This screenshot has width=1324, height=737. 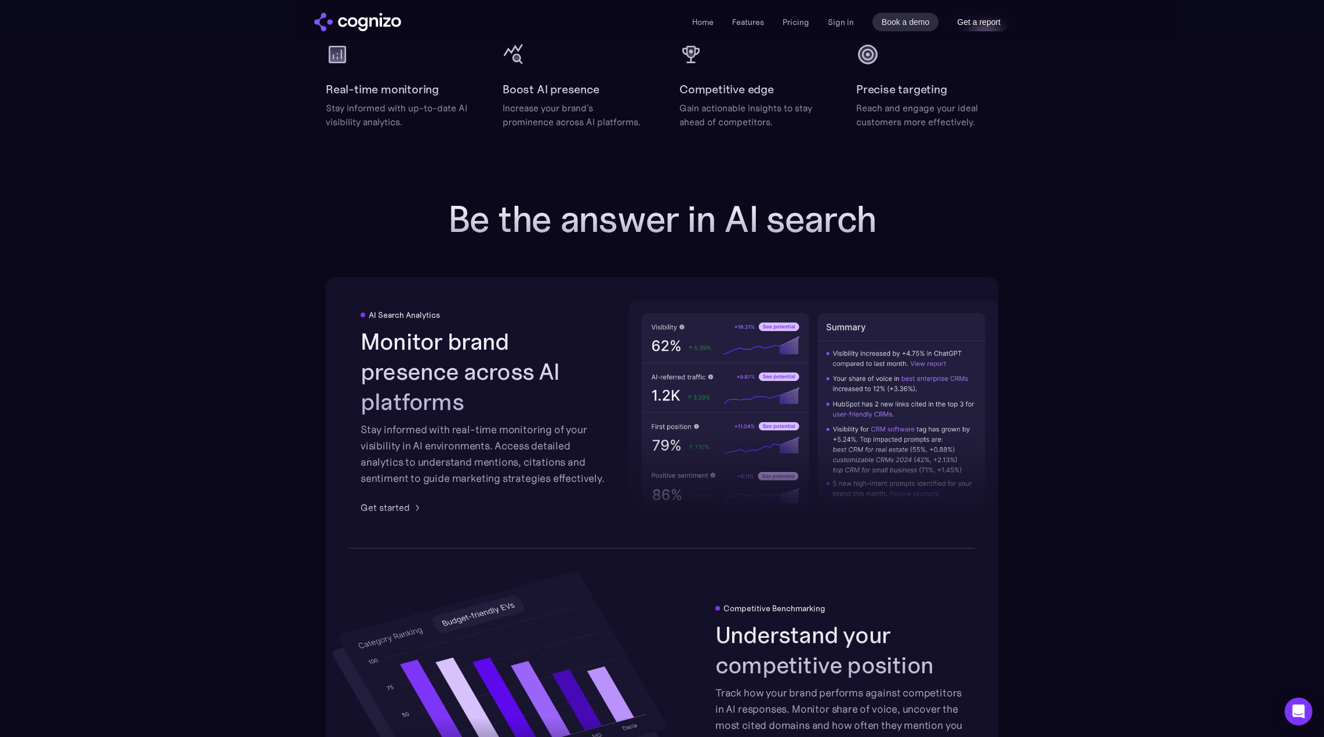 I want to click on img: cup icon, so click(x=691, y=54).